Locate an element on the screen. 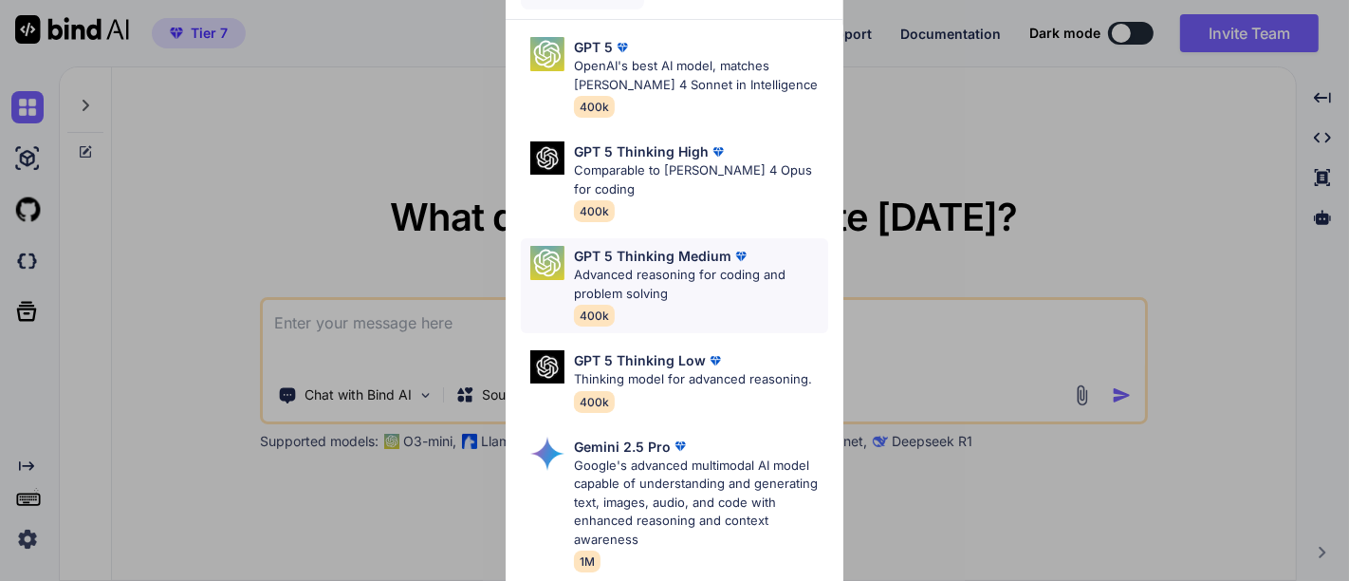 The image size is (1349, 581). p: GPT 5 Thinking Medium is located at coordinates (653, 255).